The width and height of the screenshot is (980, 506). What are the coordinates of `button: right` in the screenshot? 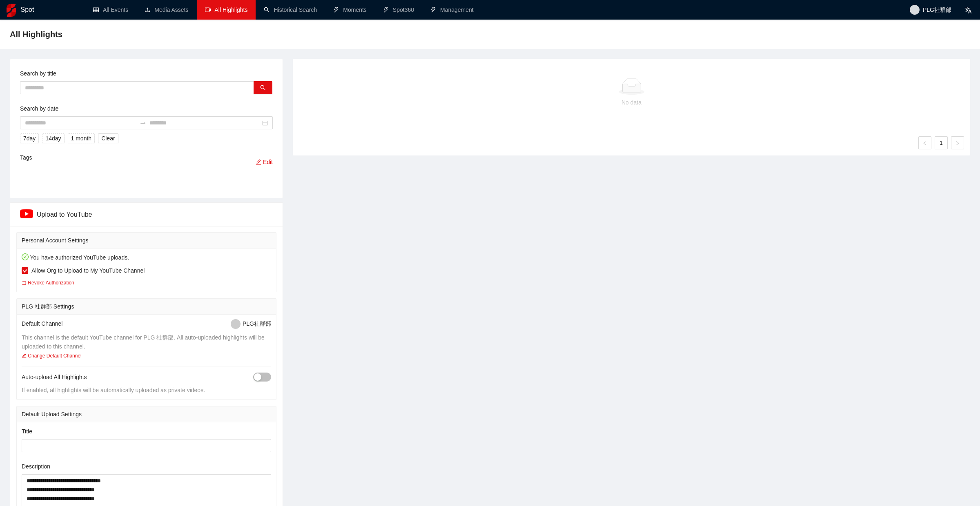 It's located at (958, 143).